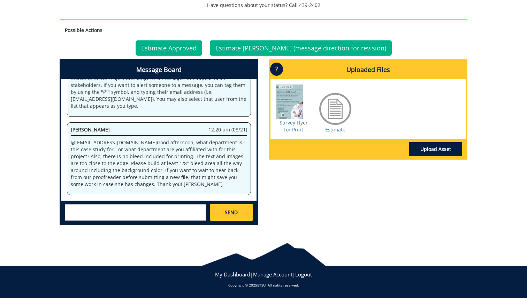 This screenshot has width=527, height=298. I want to click on h4: Uploaded Files, so click(368, 70).